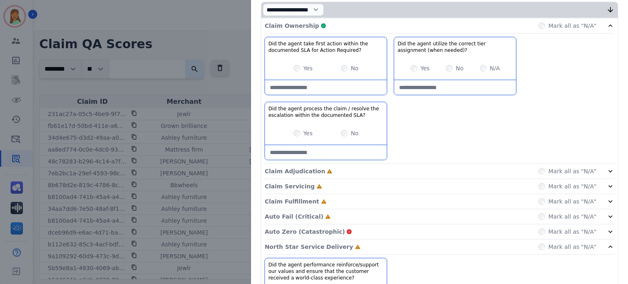 This screenshot has width=628, height=284. Describe the element at coordinates (289, 186) in the screenshot. I see `p: Claim Servicing` at that location.